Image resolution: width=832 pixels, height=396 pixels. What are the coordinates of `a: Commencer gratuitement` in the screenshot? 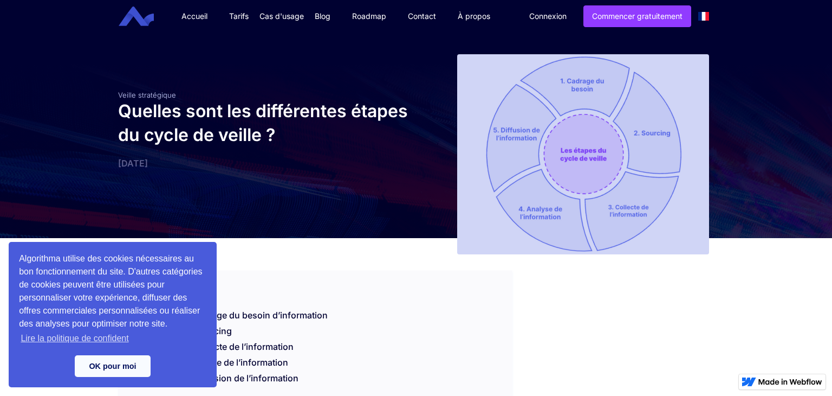 It's located at (637, 16).